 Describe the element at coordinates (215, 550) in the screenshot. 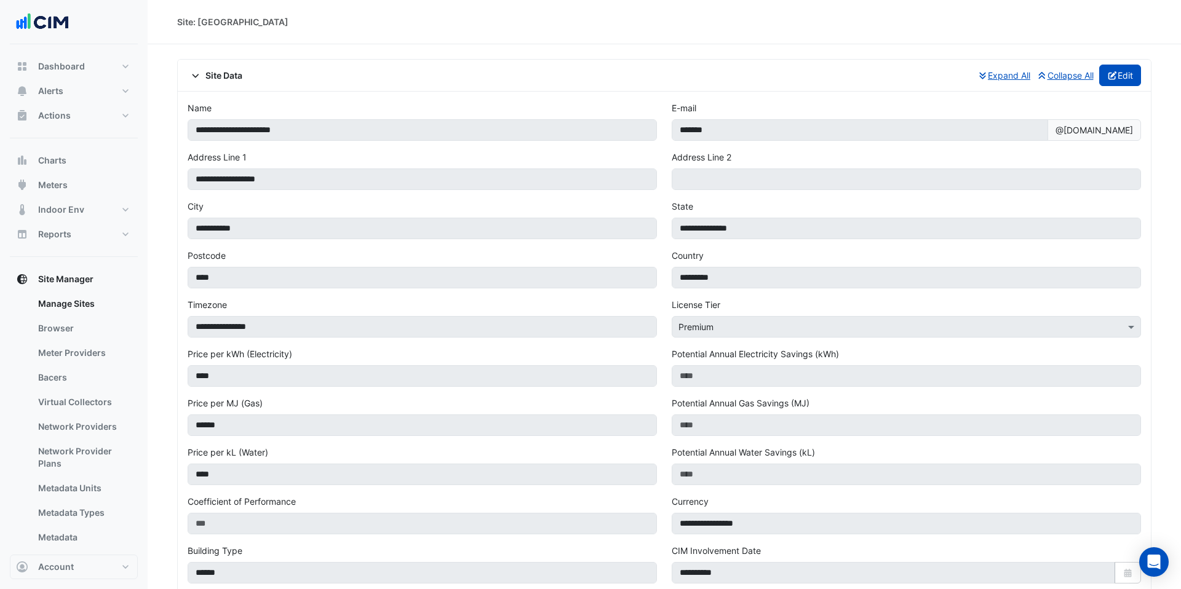

I see `label: Building Type` at that location.